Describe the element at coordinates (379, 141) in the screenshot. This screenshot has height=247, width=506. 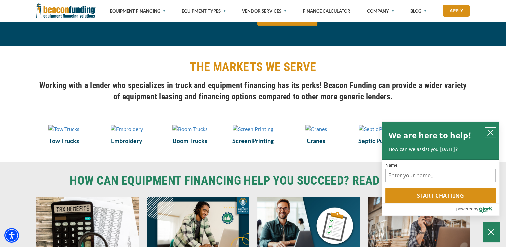
I see `h6: Septic Pumpers` at that location.